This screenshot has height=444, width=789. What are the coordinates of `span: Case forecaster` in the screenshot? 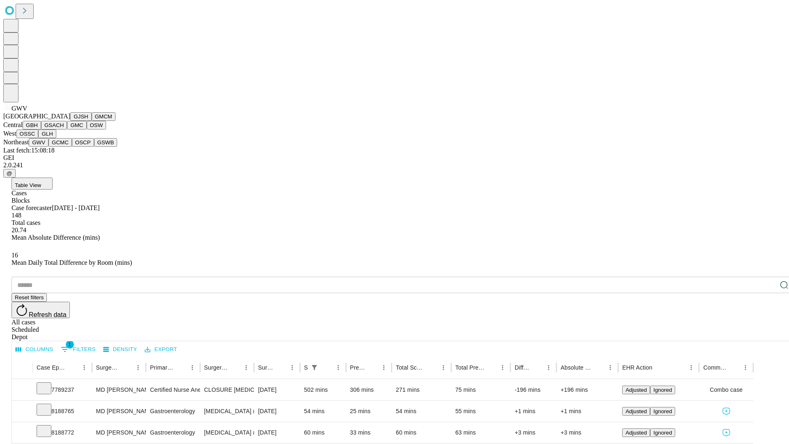 It's located at (32, 208).